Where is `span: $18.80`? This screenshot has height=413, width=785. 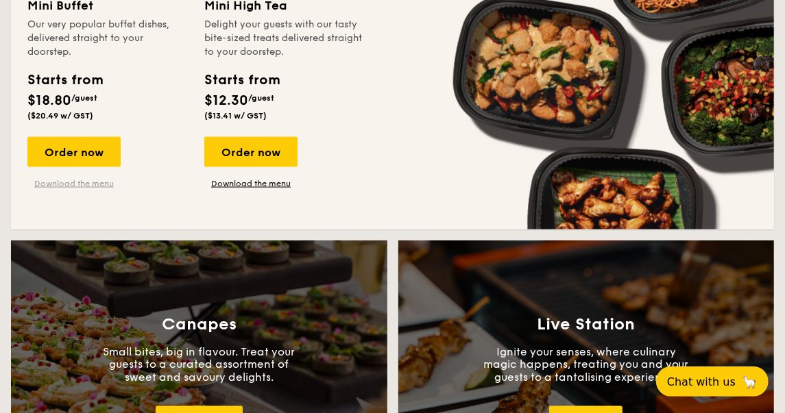 span: $18.80 is located at coordinates (49, 101).